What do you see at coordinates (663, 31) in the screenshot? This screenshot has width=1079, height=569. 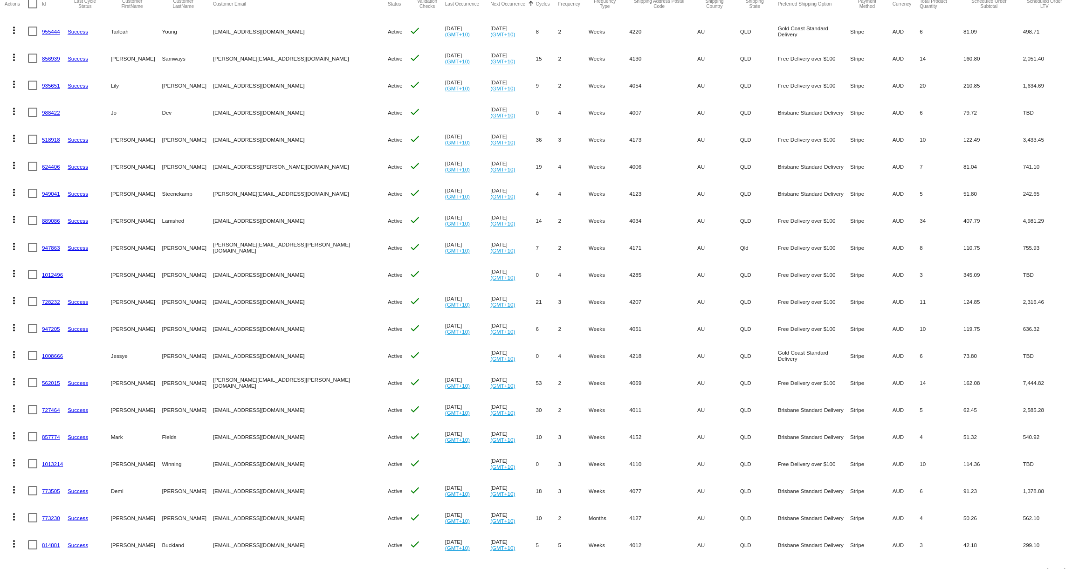 I see `mat-cell: 4220` at bounding box center [663, 31].